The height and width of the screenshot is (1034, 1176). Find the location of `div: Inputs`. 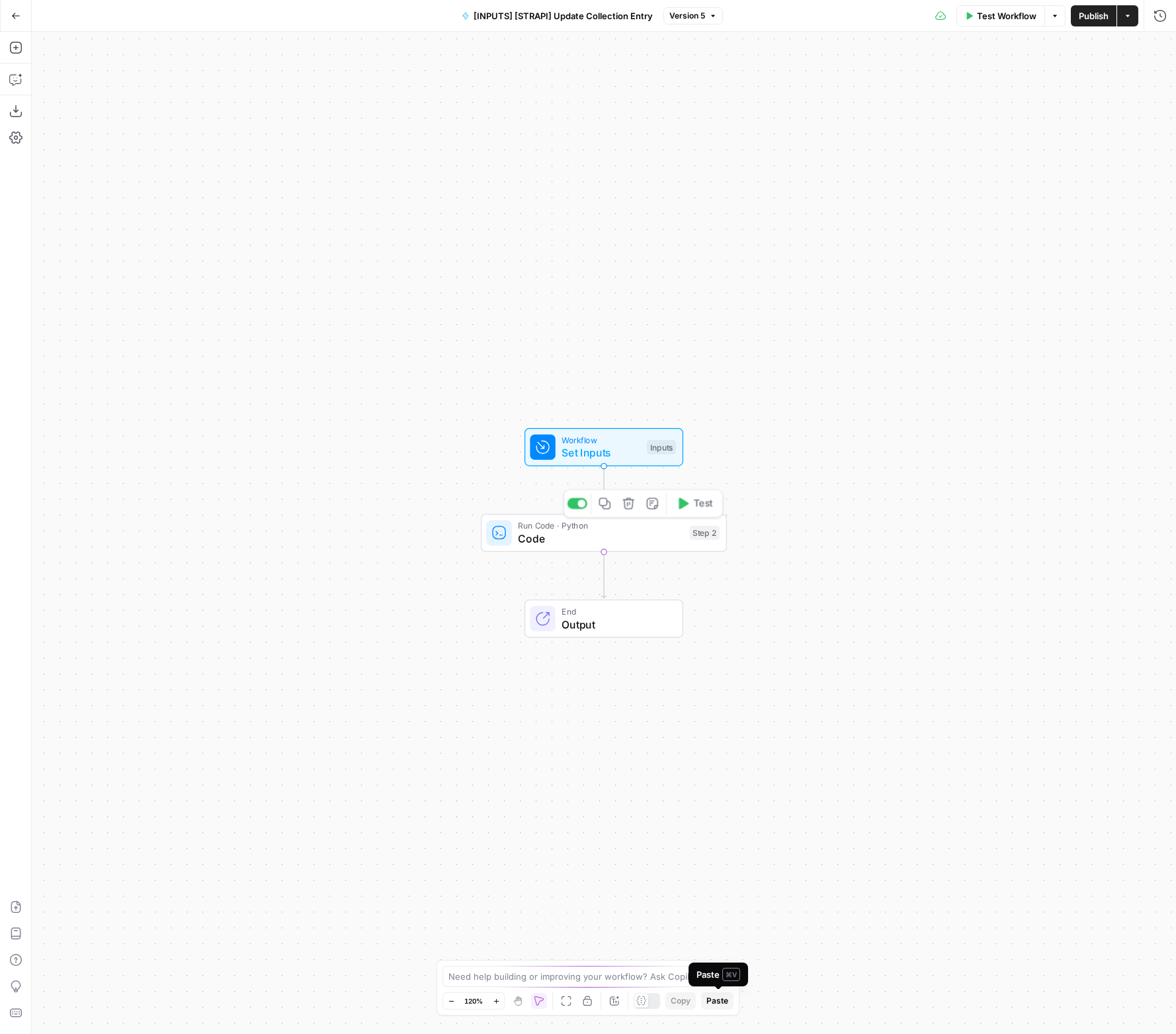

div: Inputs is located at coordinates (661, 447).